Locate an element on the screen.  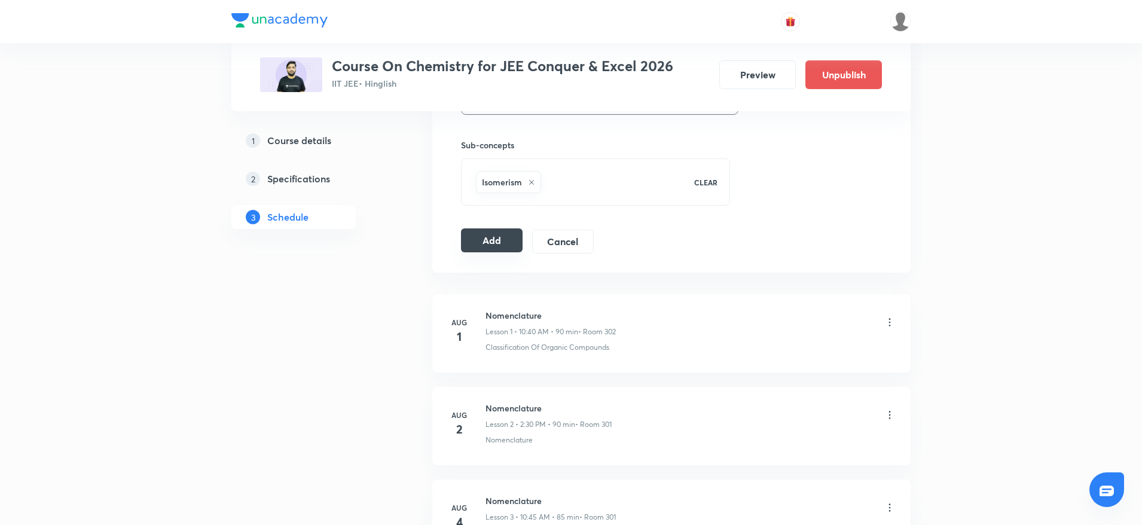
img: Ankit Porwal is located at coordinates (900, 22).